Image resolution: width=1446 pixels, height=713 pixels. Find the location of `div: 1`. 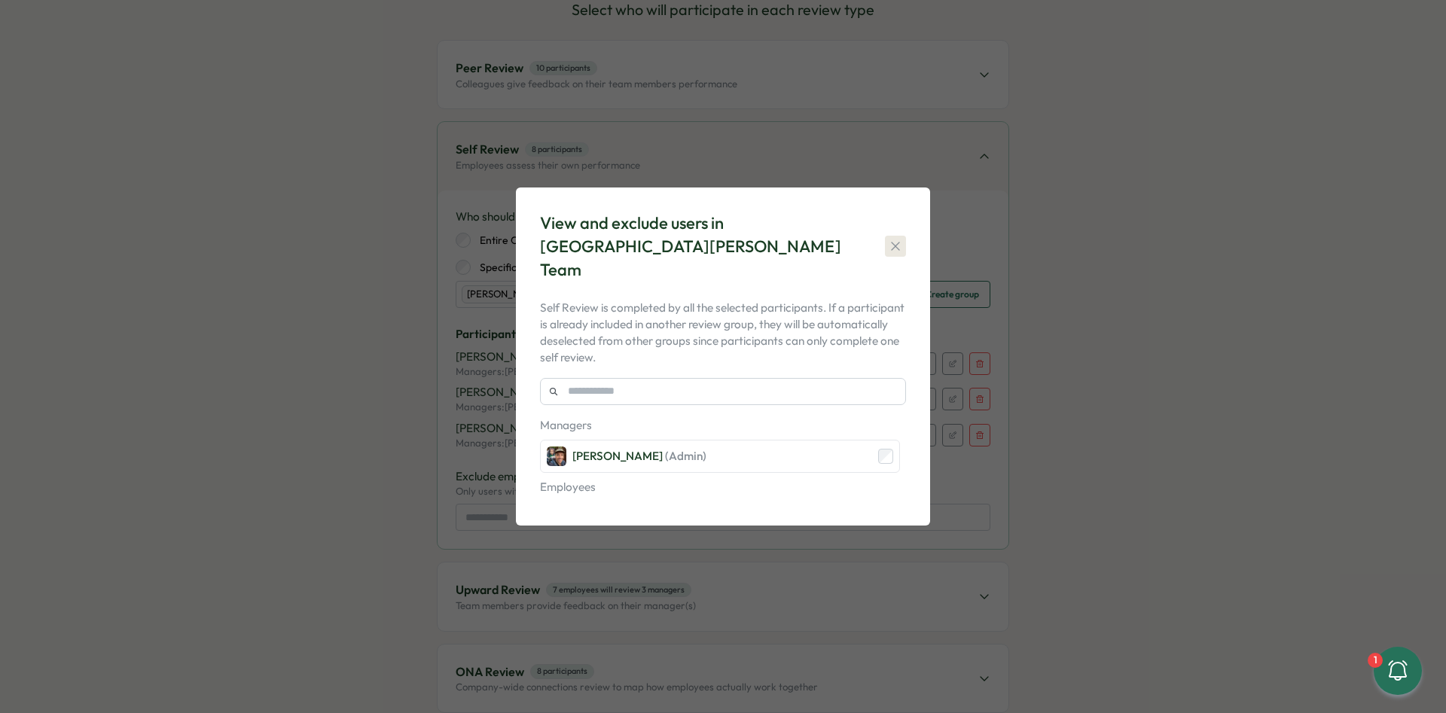

div: 1 is located at coordinates (1375, 661).